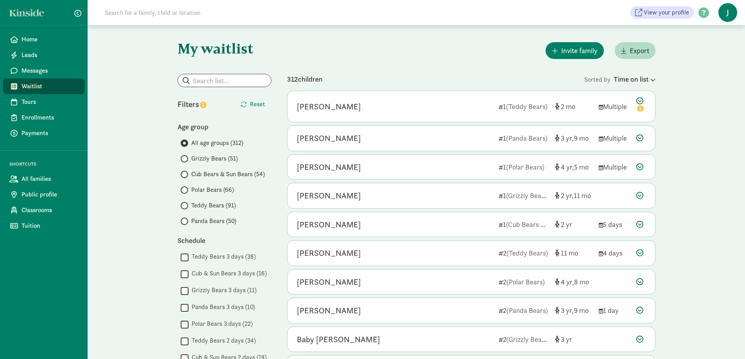  I want to click on span: Leads, so click(50, 55).